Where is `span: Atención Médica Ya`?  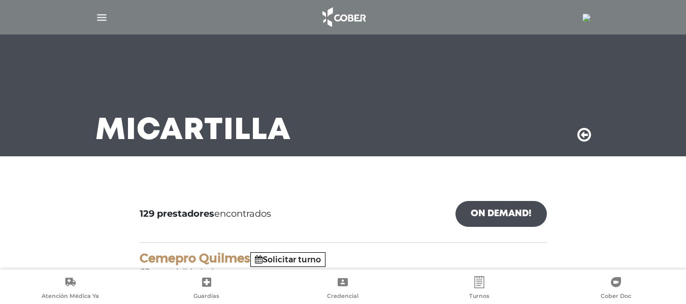 span: Atención Médica Ya is located at coordinates (70, 297).